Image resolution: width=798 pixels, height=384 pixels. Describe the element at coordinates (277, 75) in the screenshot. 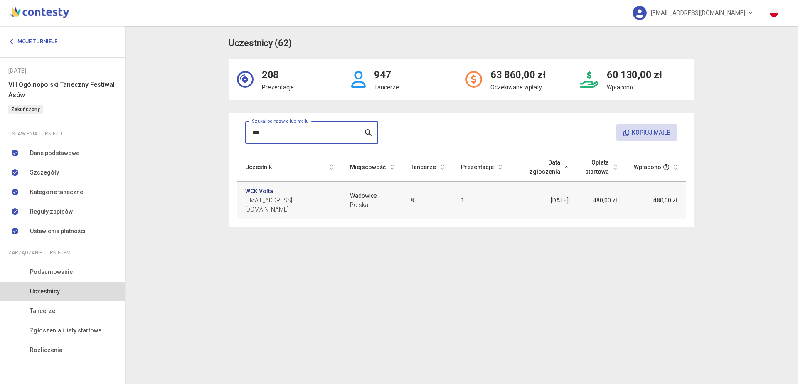

I see `h2: 208` at that location.